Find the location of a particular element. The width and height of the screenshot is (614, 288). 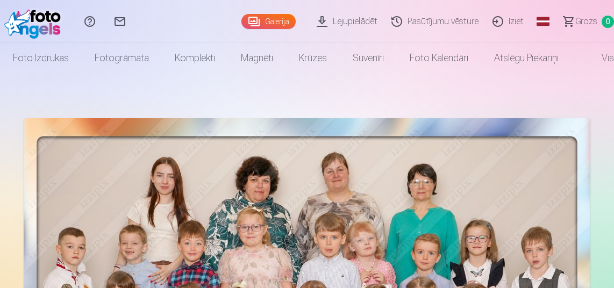

a: Atslēgu piekariņi is located at coordinates (527, 58).